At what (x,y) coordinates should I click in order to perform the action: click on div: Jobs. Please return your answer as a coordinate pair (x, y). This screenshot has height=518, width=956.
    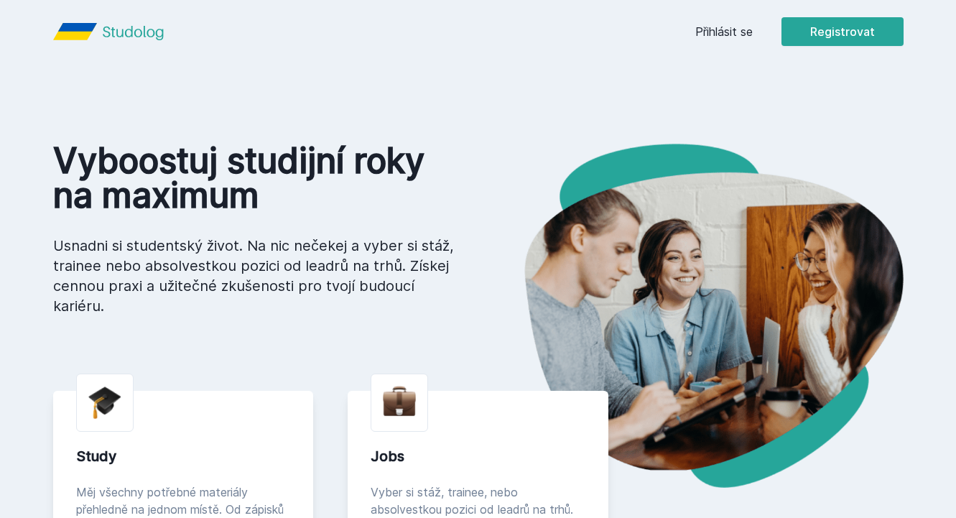
    Looking at the image, I should click on (478, 456).